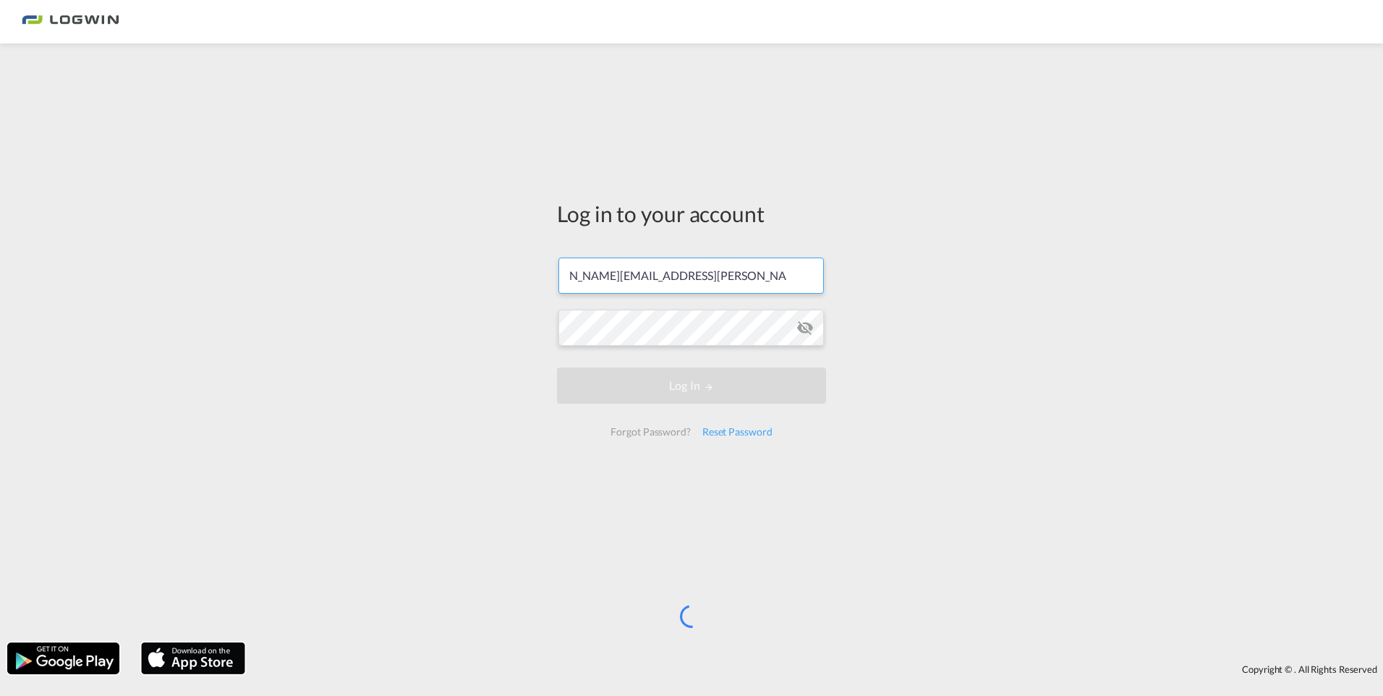 Image resolution: width=1383 pixels, height=696 pixels. What do you see at coordinates (70, 22) in the screenshot?
I see `img: bc73a0e0d8c111efacd525e4c8ad7d32.png` at bounding box center [70, 22].